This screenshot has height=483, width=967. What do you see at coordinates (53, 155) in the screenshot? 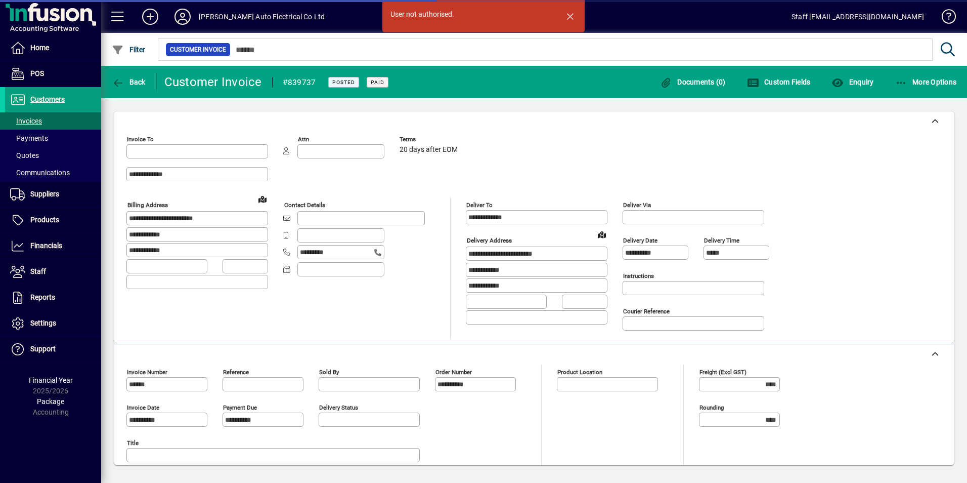
I see `a: Quotes` at bounding box center [53, 155].